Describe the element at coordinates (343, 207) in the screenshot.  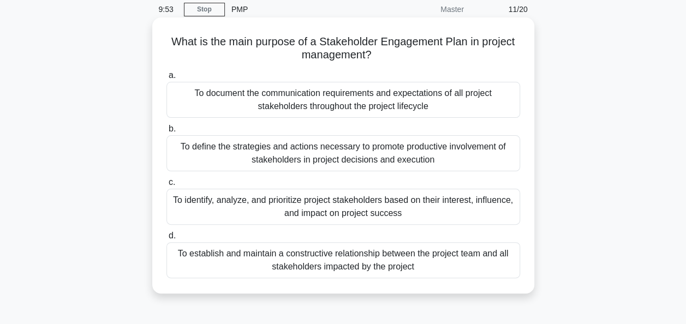
I see `div: To identify, analyze, and prioritize project stakeholders based on their interest, influence, and...` at that location.